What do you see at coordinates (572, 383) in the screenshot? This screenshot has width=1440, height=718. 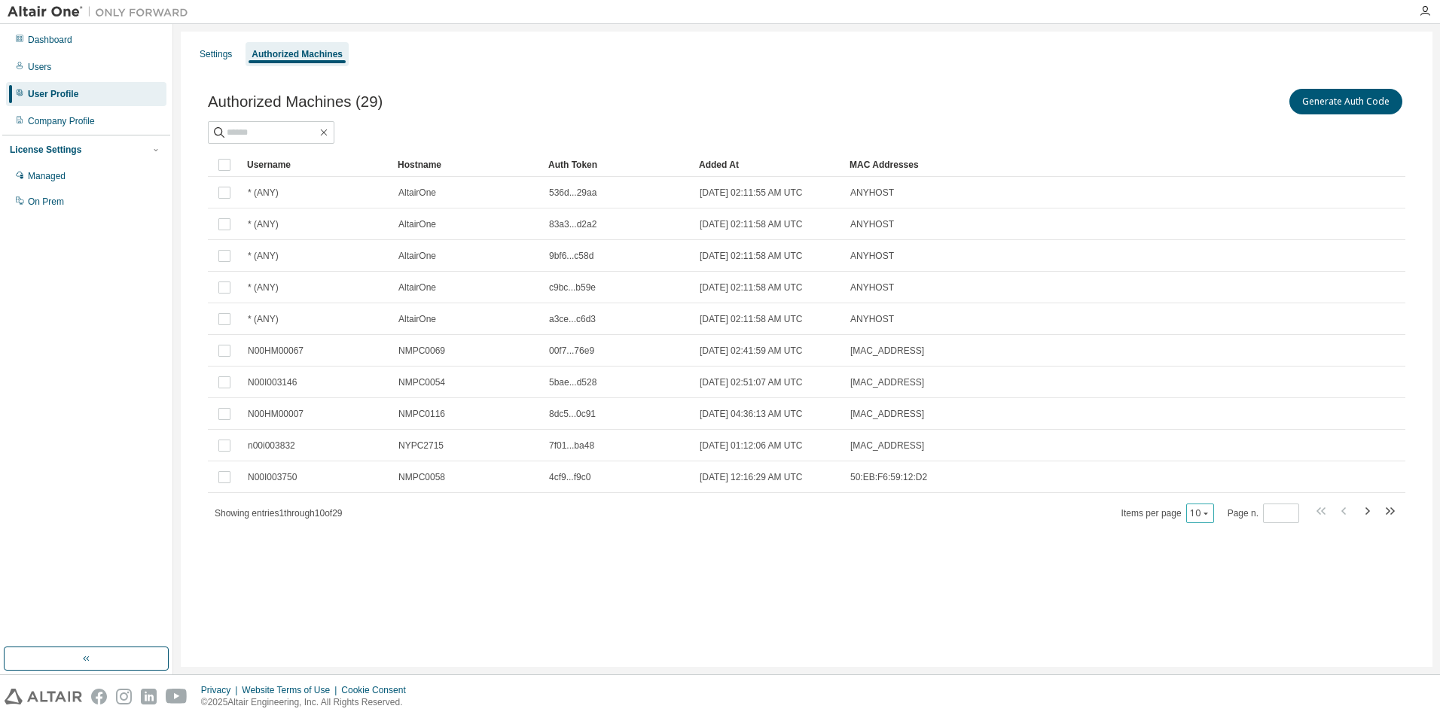 I see `span: 5bae...d528` at bounding box center [572, 383].